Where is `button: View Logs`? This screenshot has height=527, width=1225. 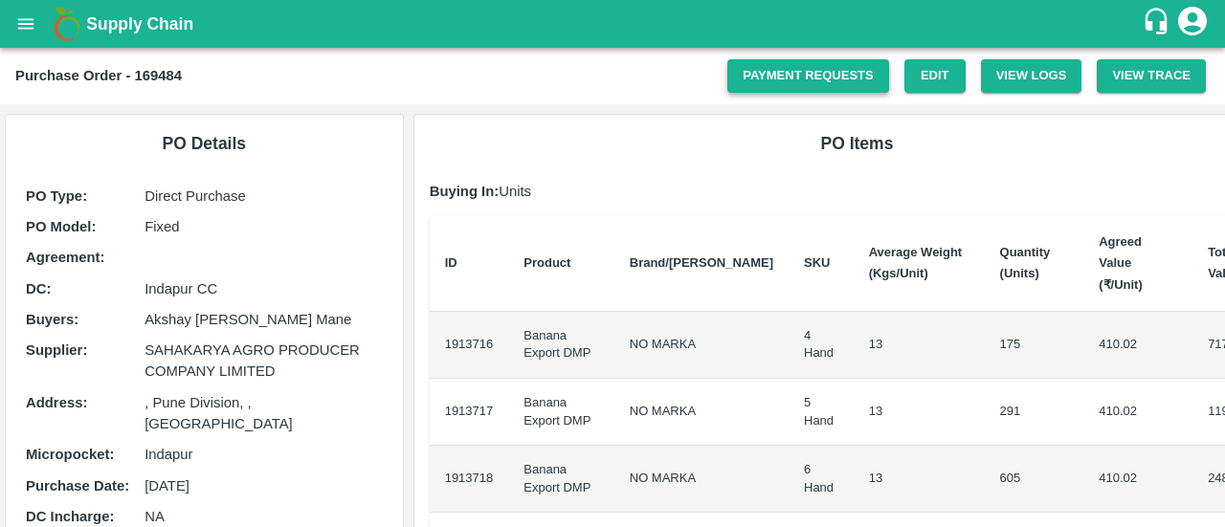 button: View Logs is located at coordinates (1031, 76).